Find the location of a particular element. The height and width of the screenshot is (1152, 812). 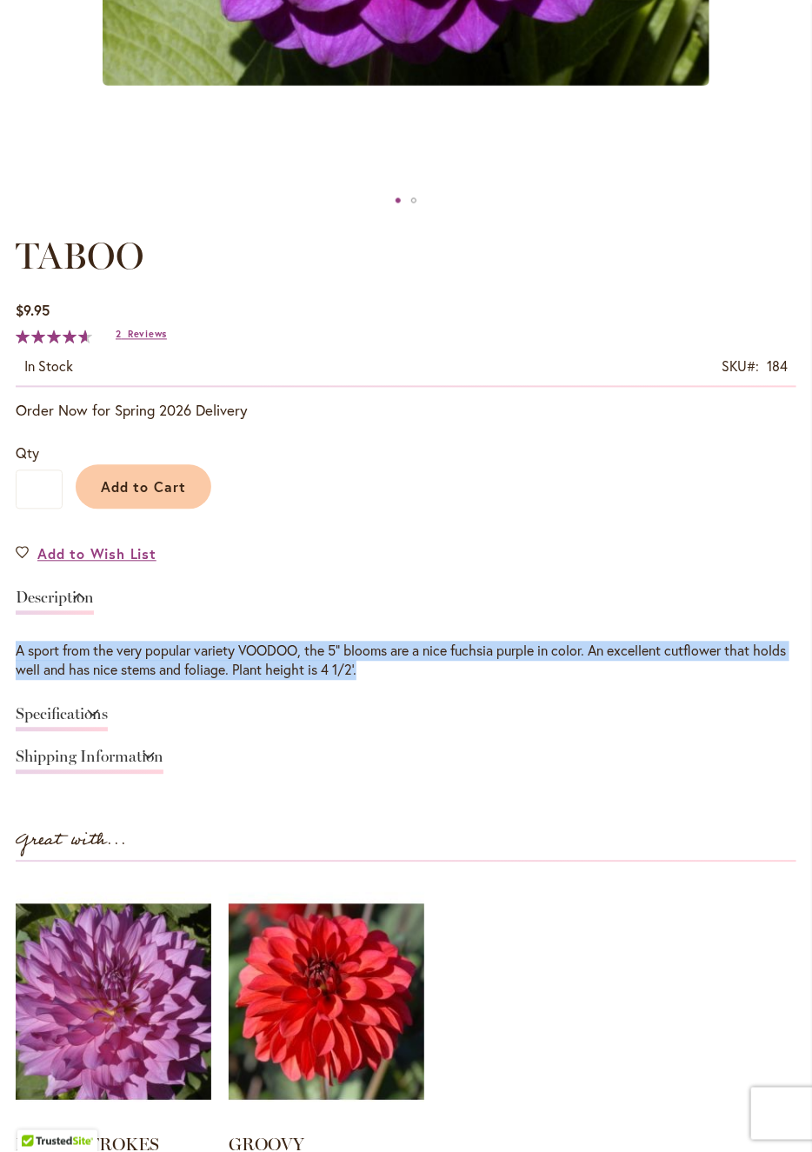

strong: SKU is located at coordinates (740, 366).